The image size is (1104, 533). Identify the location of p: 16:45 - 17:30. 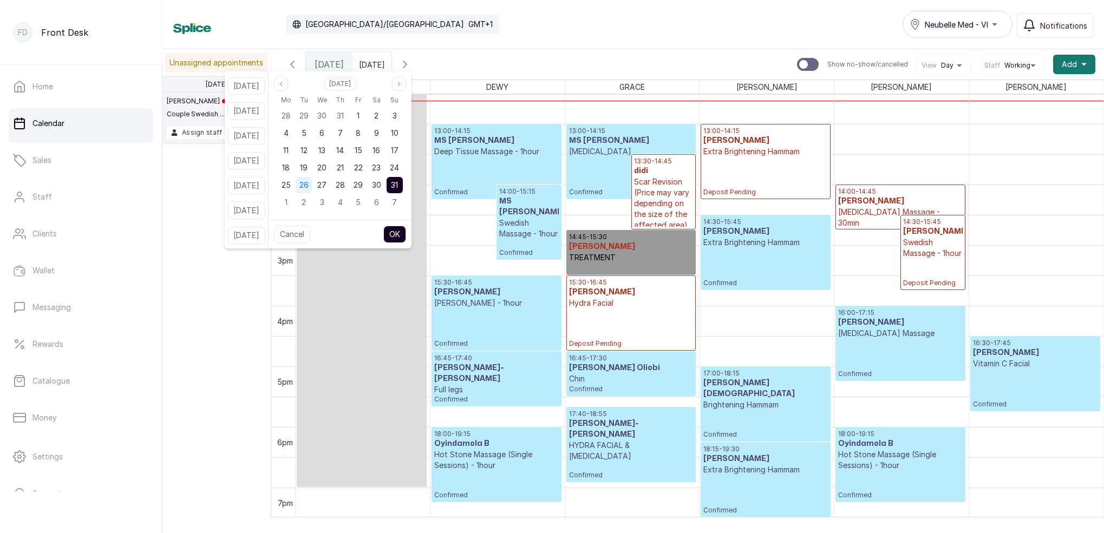
(631, 358).